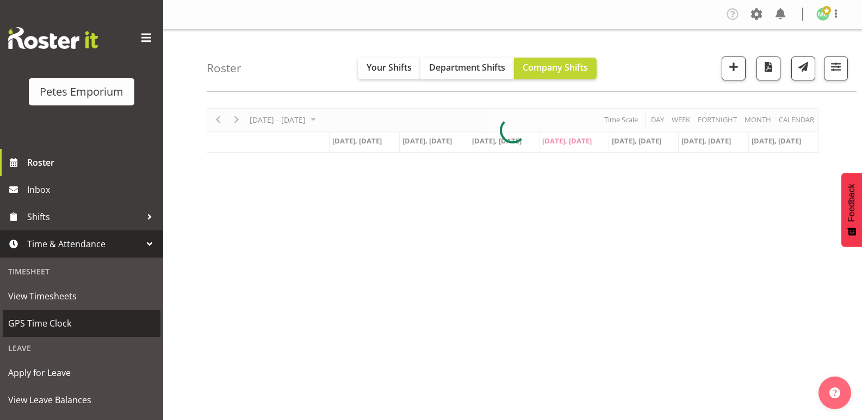  What do you see at coordinates (82, 373) in the screenshot?
I see `a: Apply for Leave` at bounding box center [82, 373].